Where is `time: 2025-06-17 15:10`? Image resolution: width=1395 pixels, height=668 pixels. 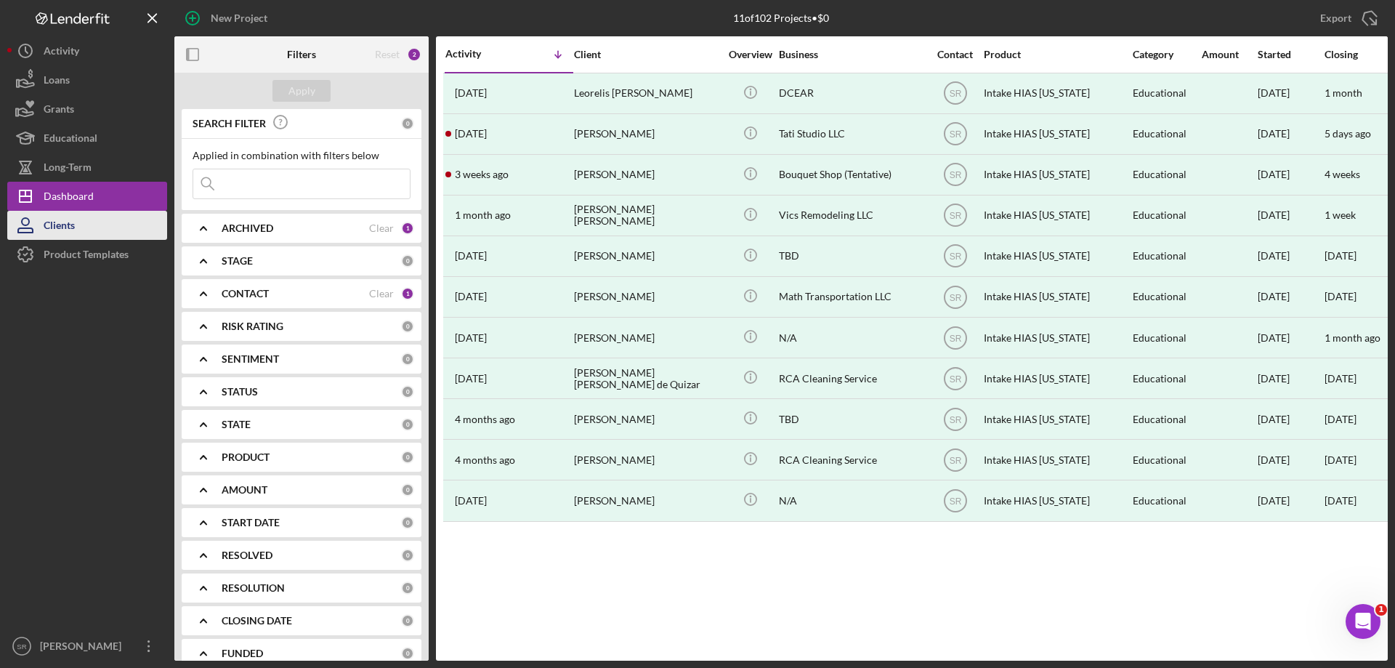 time: 2025-06-17 15:10 is located at coordinates (471, 338).